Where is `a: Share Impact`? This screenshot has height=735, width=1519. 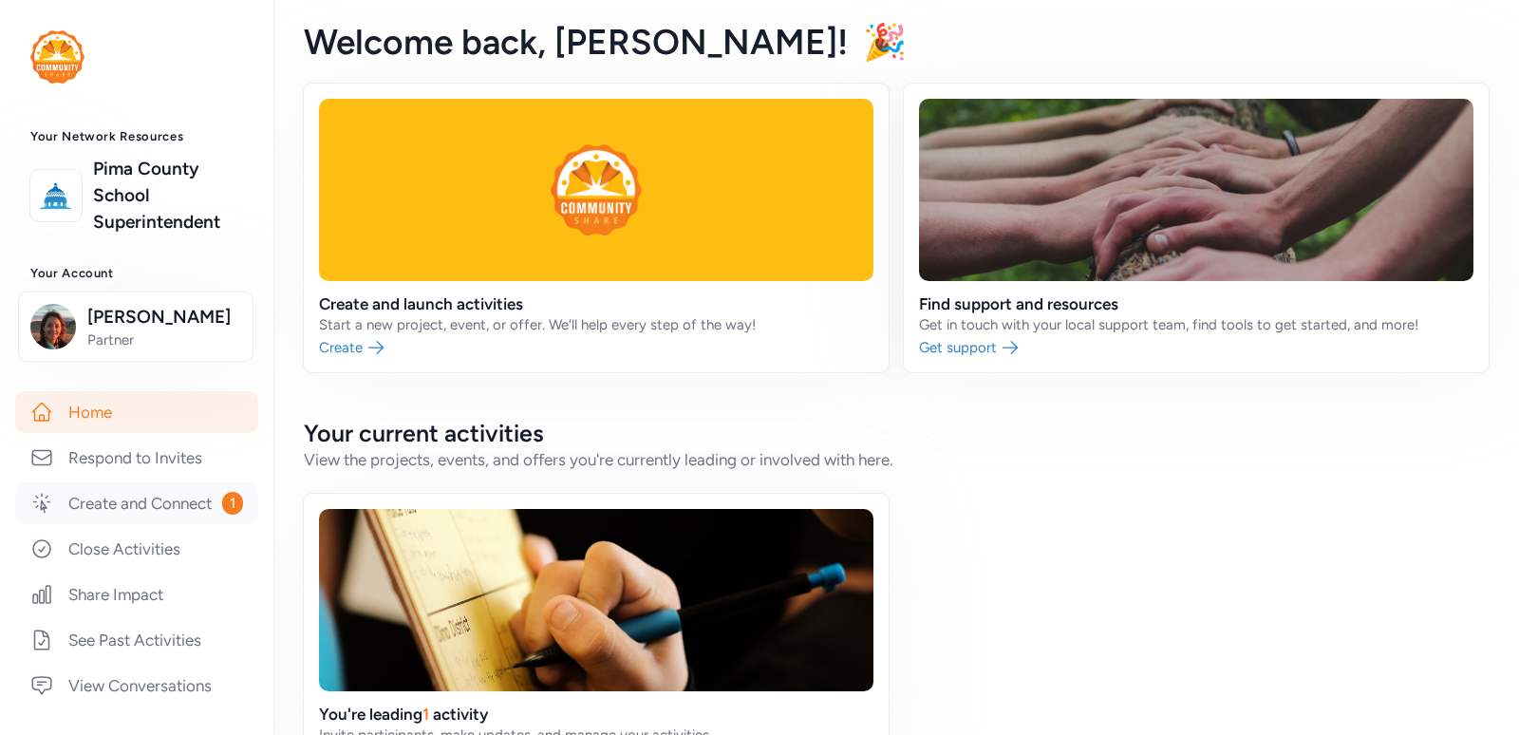
a: Share Impact is located at coordinates (137, 594).